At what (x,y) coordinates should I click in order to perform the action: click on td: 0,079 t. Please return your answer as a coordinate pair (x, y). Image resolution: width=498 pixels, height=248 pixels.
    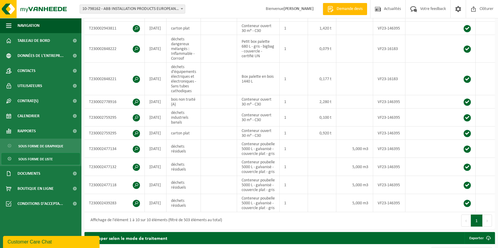
    Looking at the image, I should click on (322, 49).